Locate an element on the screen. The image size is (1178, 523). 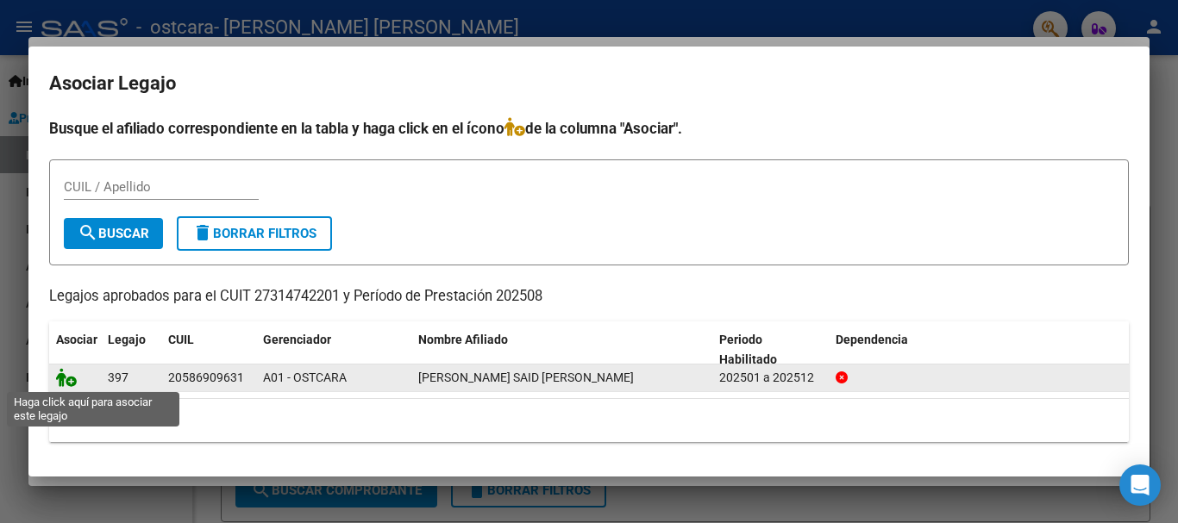
div: 20586909631 is located at coordinates (206, 378).